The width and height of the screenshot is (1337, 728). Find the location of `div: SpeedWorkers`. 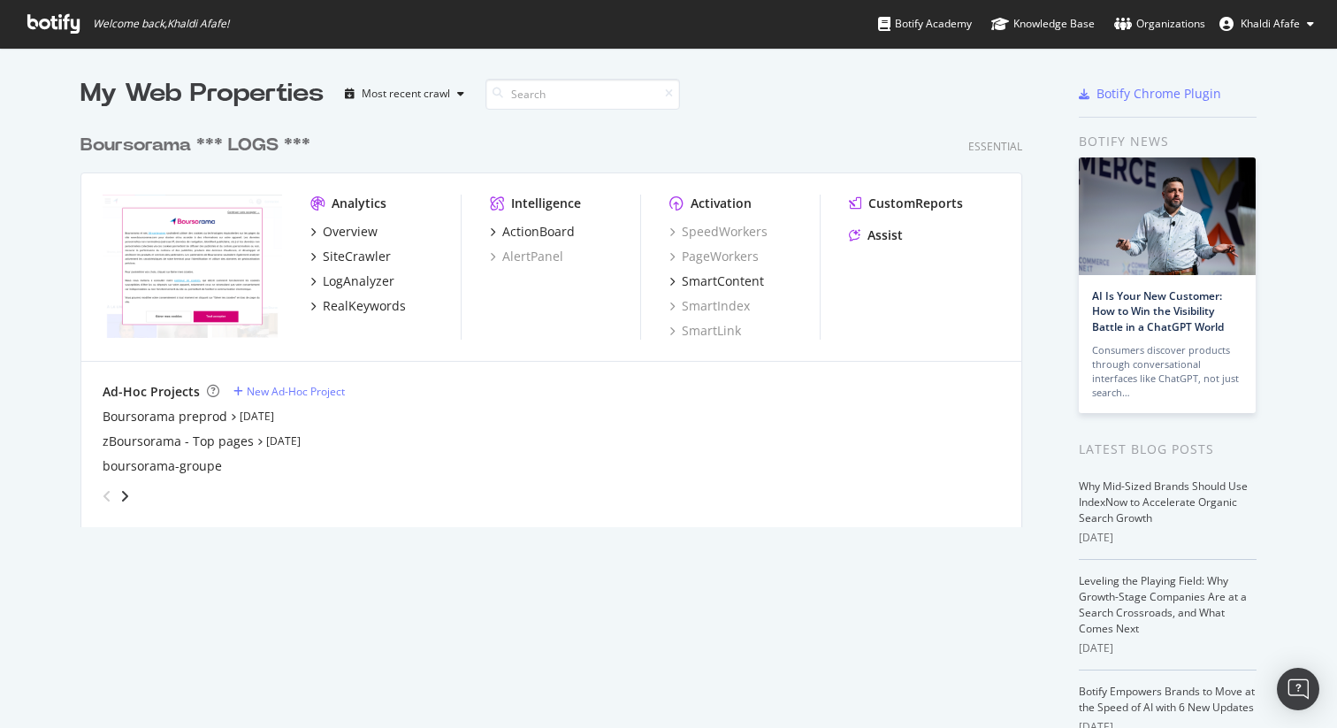

div: SpeedWorkers is located at coordinates (718, 232).